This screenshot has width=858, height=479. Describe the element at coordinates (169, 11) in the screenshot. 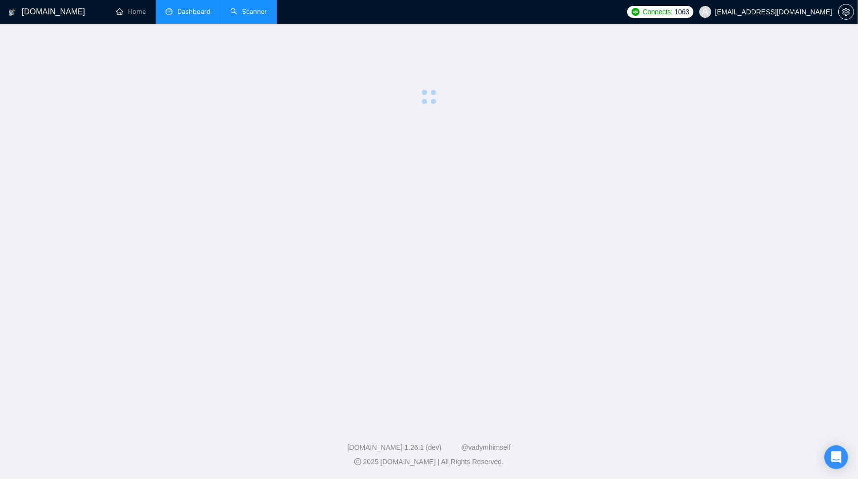

I see `span: dashboard` at that location.